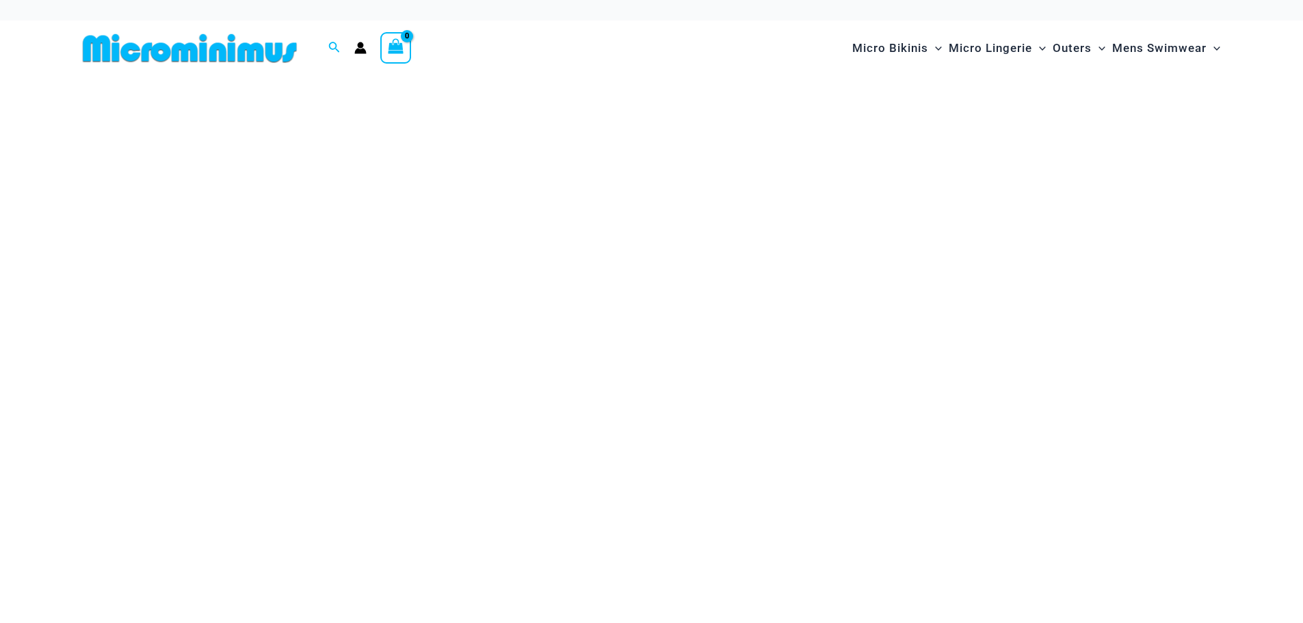  What do you see at coordinates (360, 48) in the screenshot?
I see `a: Account icon link` at bounding box center [360, 48].